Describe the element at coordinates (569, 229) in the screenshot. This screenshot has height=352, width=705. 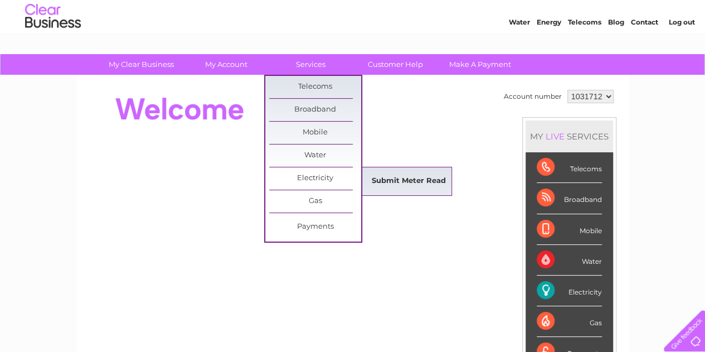
I see `div: Mobile` at that location.